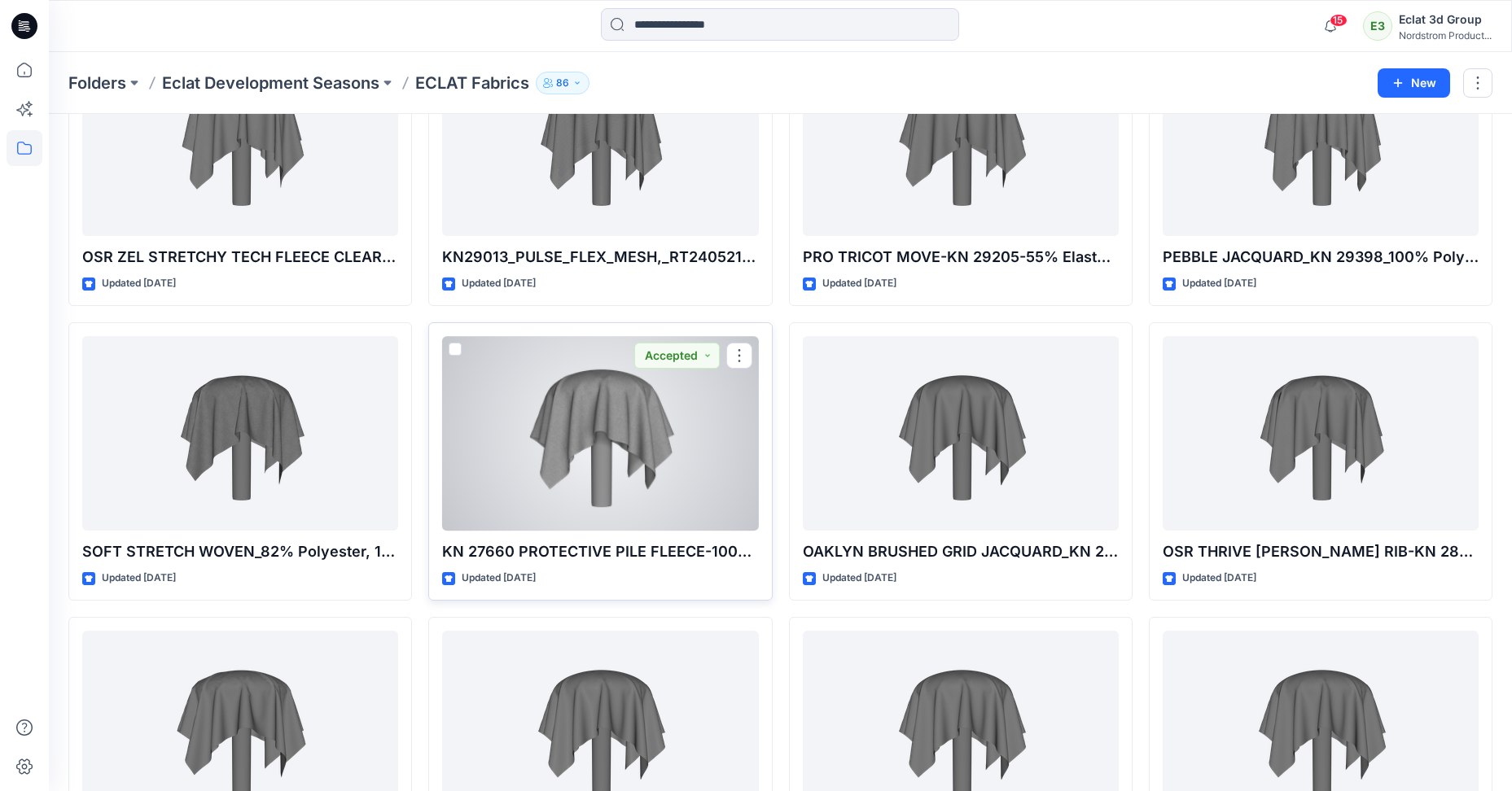 The image size is (1512, 791). What do you see at coordinates (600, 433) in the screenshot?
I see `a: KN 27660 PROTECTIVE PILE FLEECE-100% Polyester-400gsm2-GKC2340S` at bounding box center [600, 433].